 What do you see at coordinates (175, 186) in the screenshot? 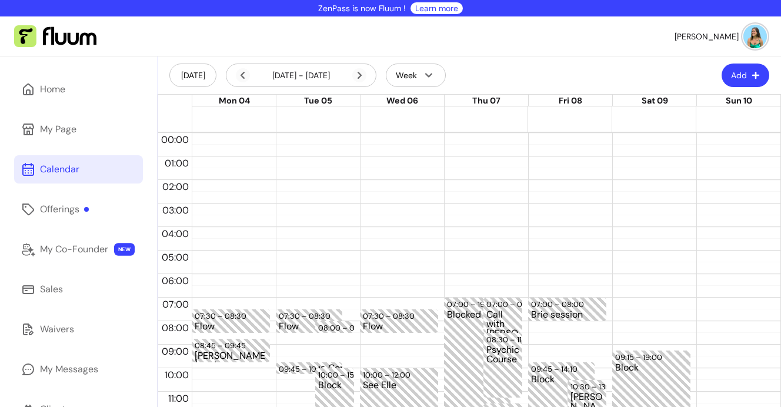
I see `span: 02:00` at bounding box center [175, 186].